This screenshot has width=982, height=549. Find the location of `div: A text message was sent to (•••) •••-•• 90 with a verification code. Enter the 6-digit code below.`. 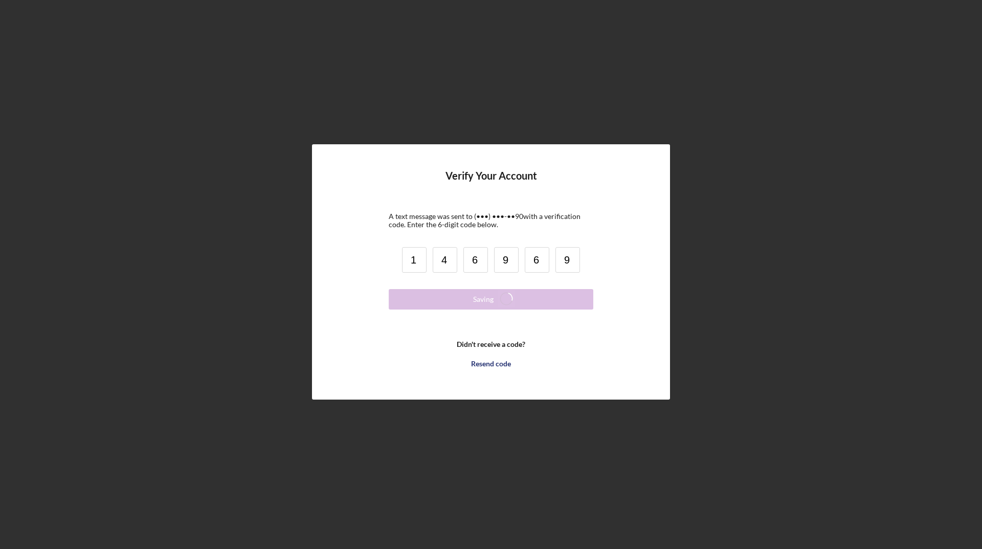

div: A text message was sent to (•••) •••-•• 90 with a verification code. Enter the 6-digit code below. is located at coordinates (491, 220).